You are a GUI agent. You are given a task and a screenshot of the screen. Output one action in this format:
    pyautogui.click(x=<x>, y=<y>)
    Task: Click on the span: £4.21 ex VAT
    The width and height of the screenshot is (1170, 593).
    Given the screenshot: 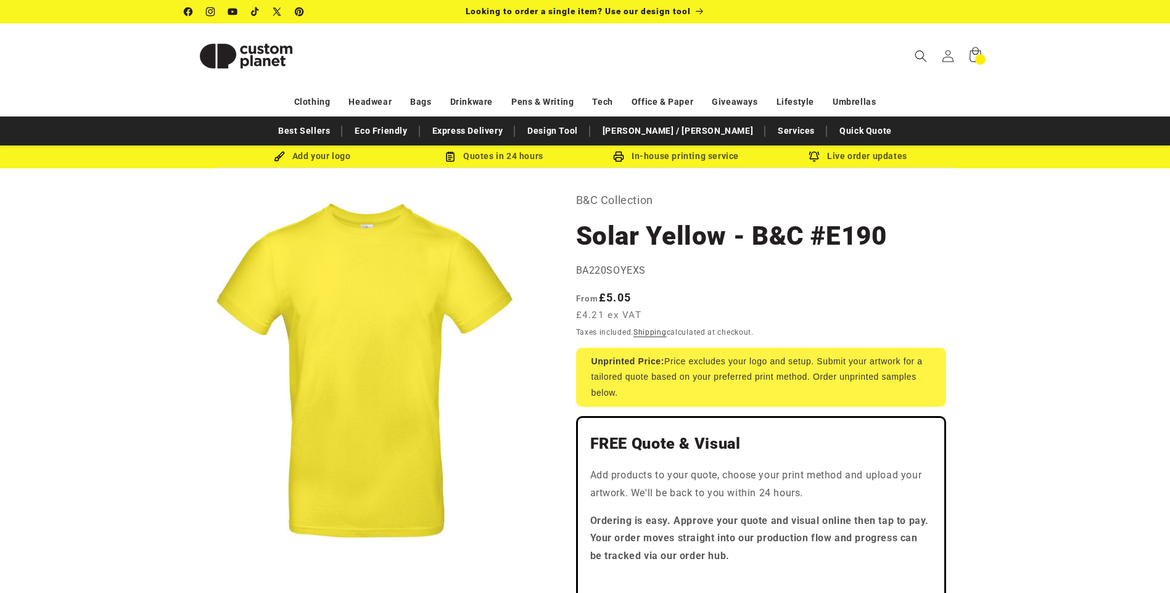 What is the action you would take?
    pyautogui.click(x=609, y=315)
    